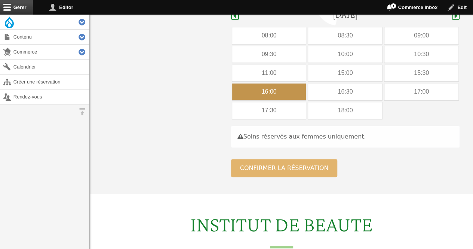  Describe the element at coordinates (269, 73) in the screenshot. I see `div: 11:00` at that location.